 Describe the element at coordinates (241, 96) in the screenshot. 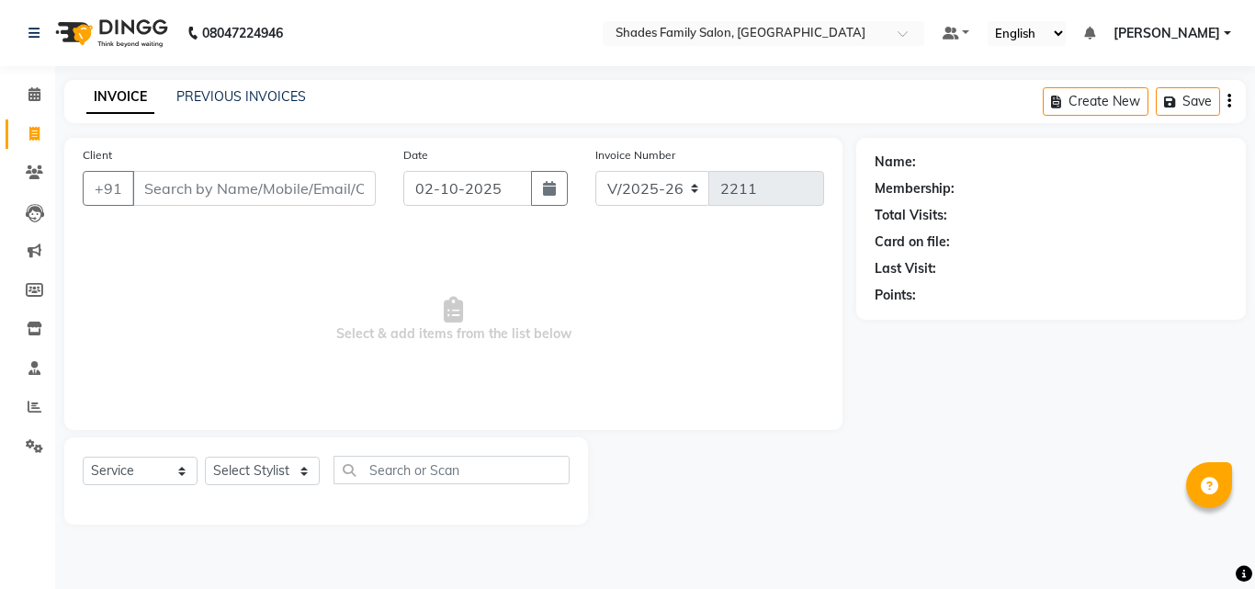

I see `a: PREVIOUS INVOICES` at that location.